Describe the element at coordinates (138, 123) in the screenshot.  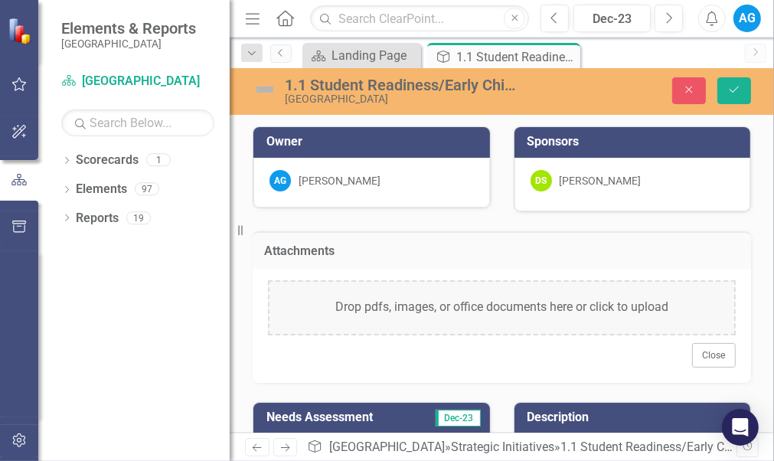
I see `input: Search Below...` at that location.